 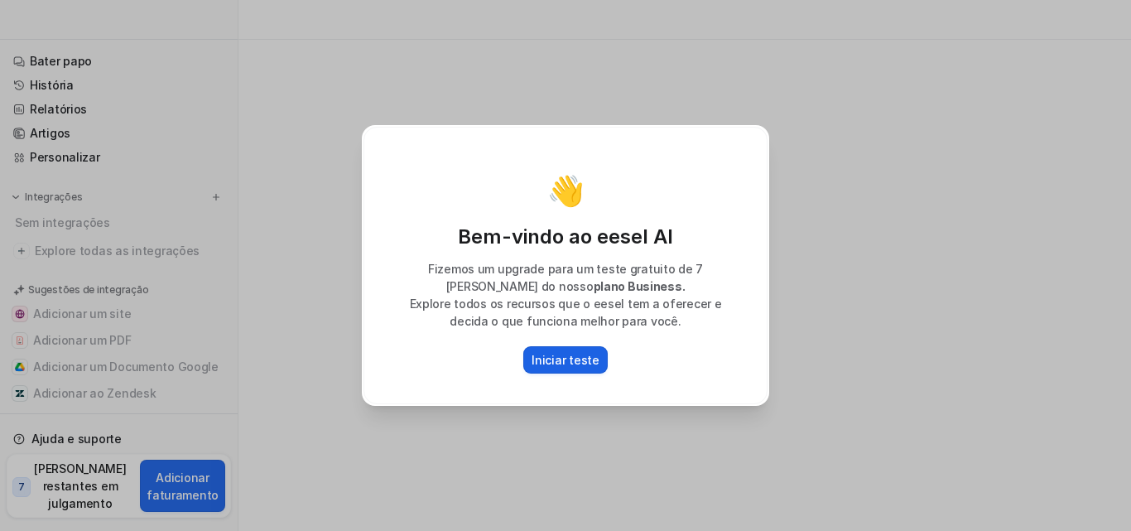 What do you see at coordinates (565, 359) in the screenshot?
I see `button: Iniciar teste` at bounding box center [565, 359].